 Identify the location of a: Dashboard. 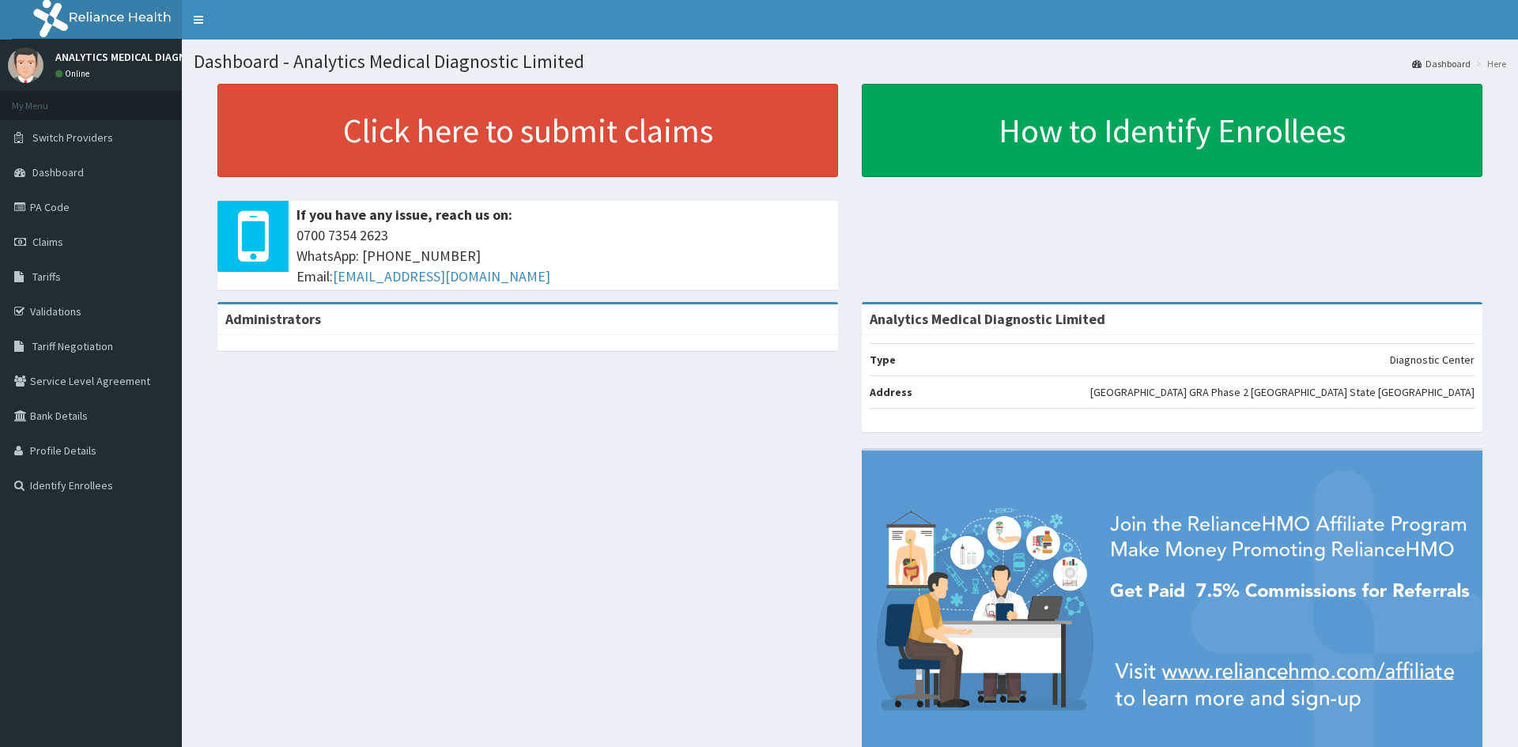
(1441, 63).